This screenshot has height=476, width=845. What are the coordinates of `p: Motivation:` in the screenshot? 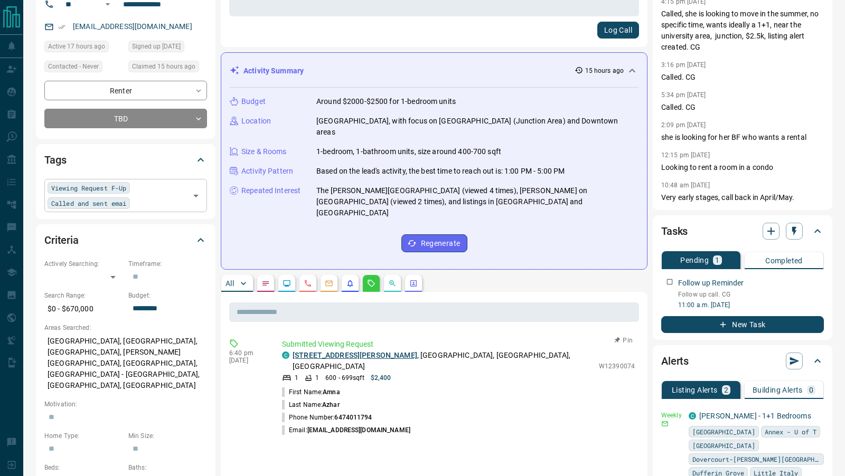 It's located at (126, 404).